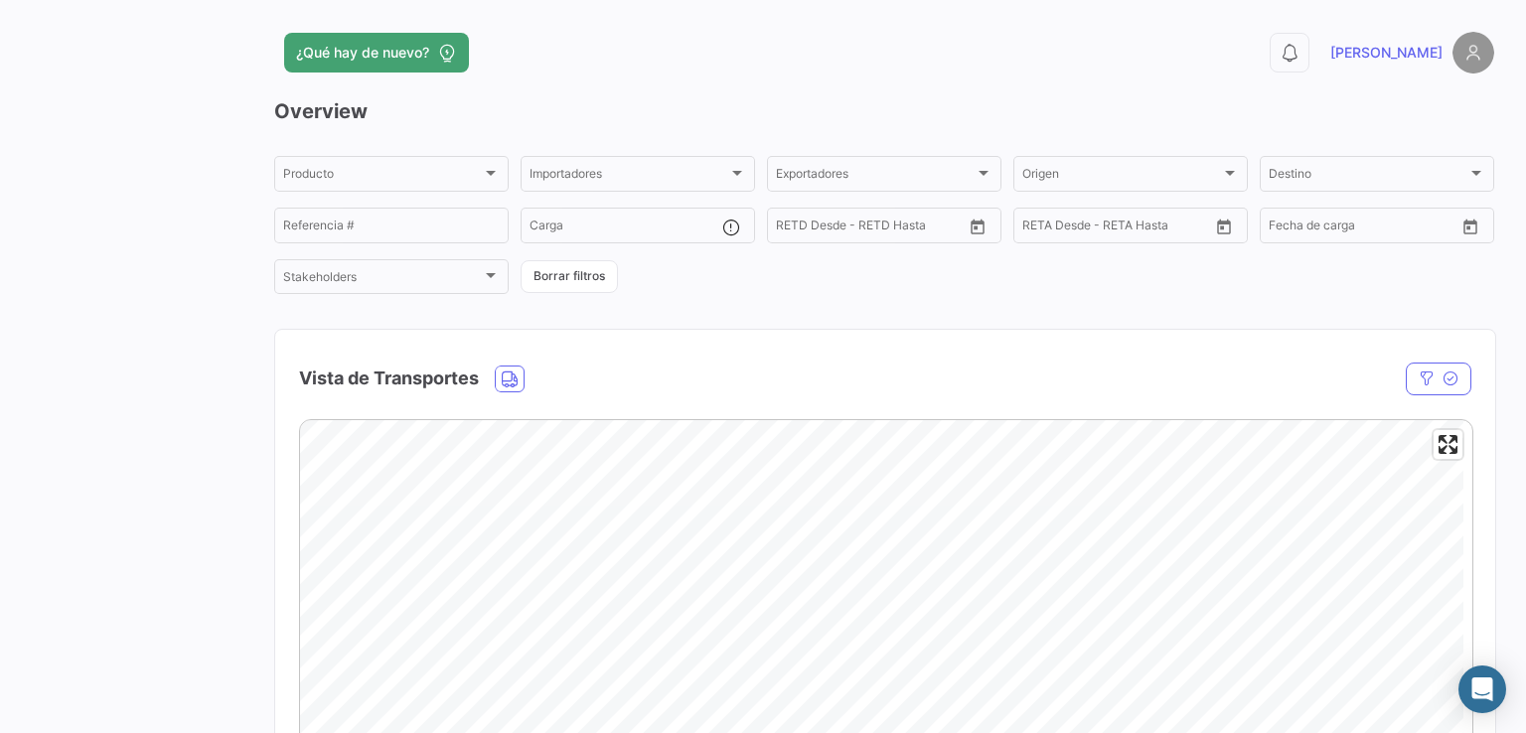 This screenshot has height=733, width=1526. Describe the element at coordinates (383, 177) in the screenshot. I see `span: Producto` at that location.